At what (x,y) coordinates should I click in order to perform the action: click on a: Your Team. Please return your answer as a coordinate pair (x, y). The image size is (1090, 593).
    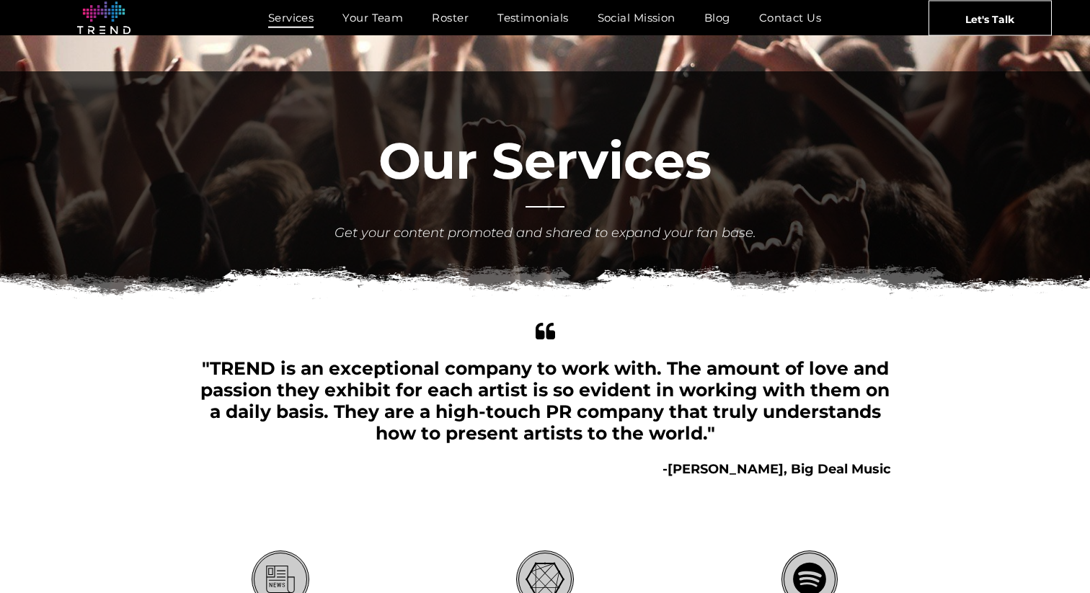
    Looking at the image, I should click on (373, 17).